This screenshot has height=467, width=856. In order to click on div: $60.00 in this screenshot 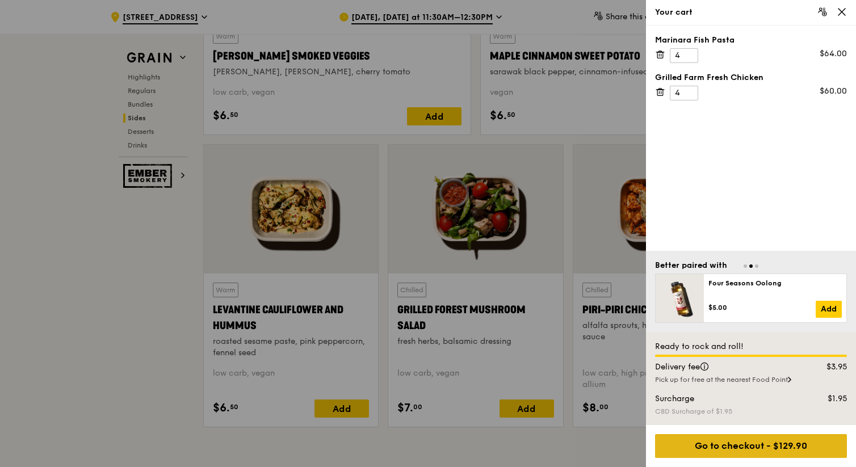, I will do `click(833, 91)`.